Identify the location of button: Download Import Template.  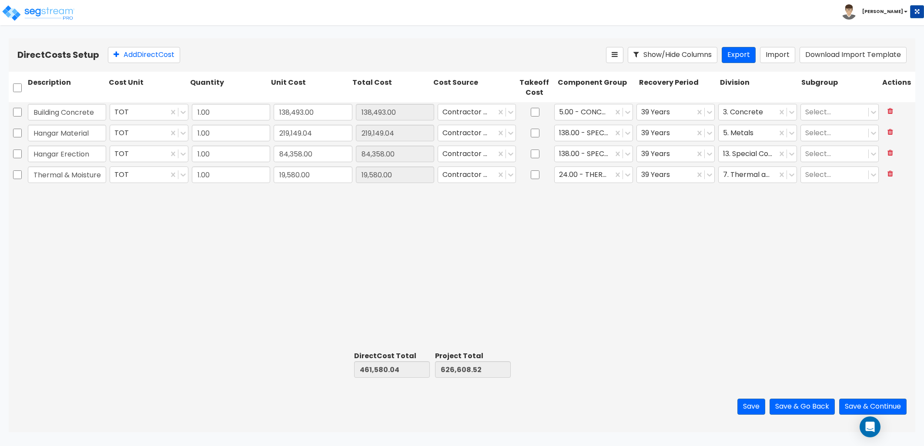
(853, 55).